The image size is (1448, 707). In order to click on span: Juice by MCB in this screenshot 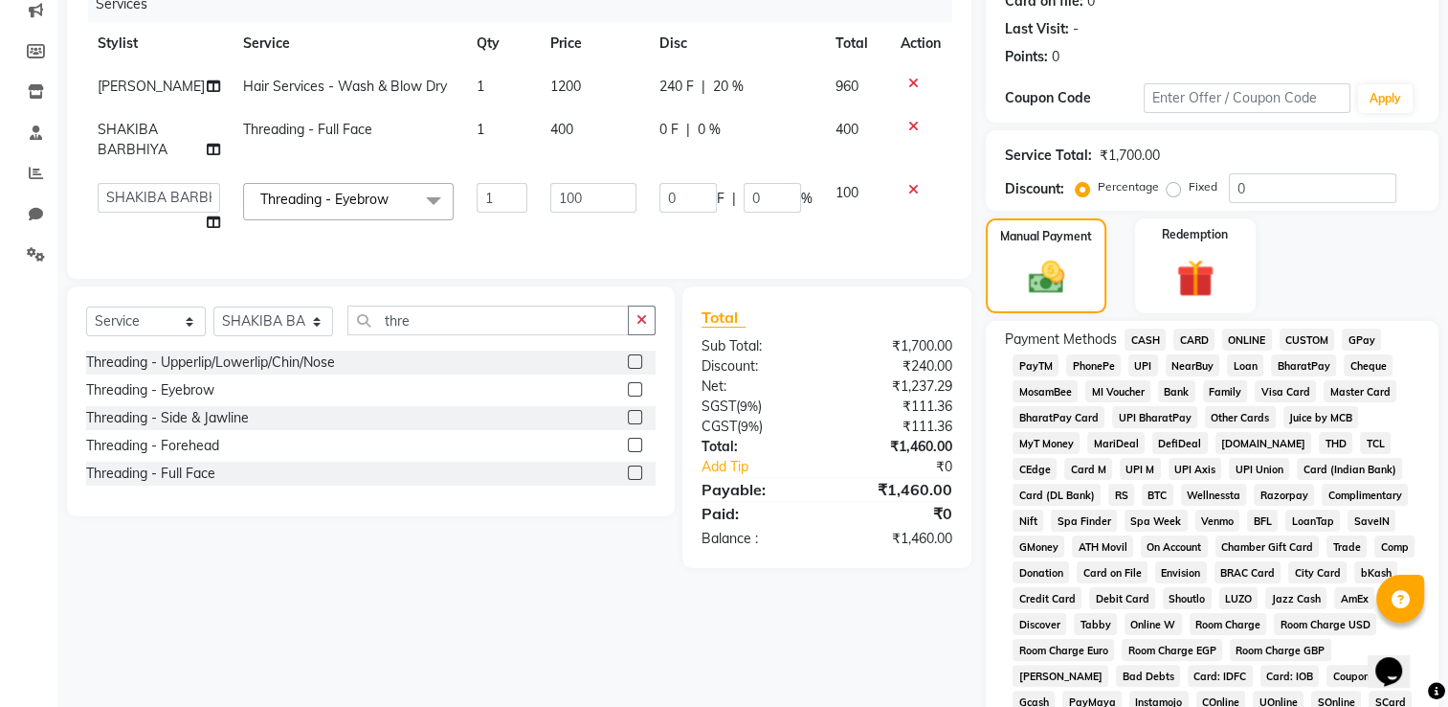, I will do `click(1321, 416)`.